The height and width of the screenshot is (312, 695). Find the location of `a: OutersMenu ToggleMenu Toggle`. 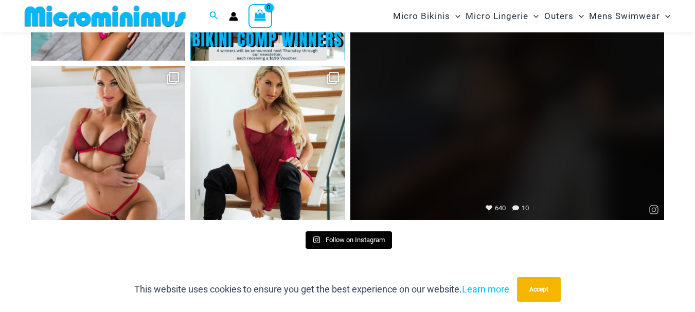

a: OutersMenu ToggleMenu Toggle is located at coordinates (564, 16).